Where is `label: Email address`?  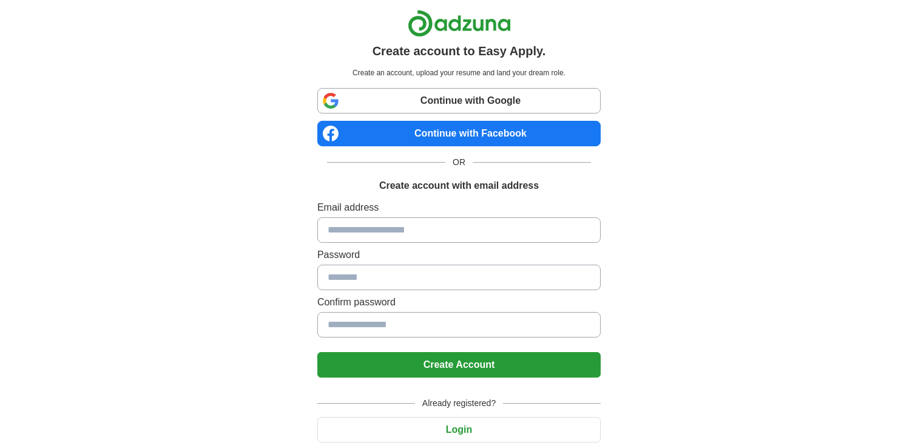
label: Email address is located at coordinates (459, 208).